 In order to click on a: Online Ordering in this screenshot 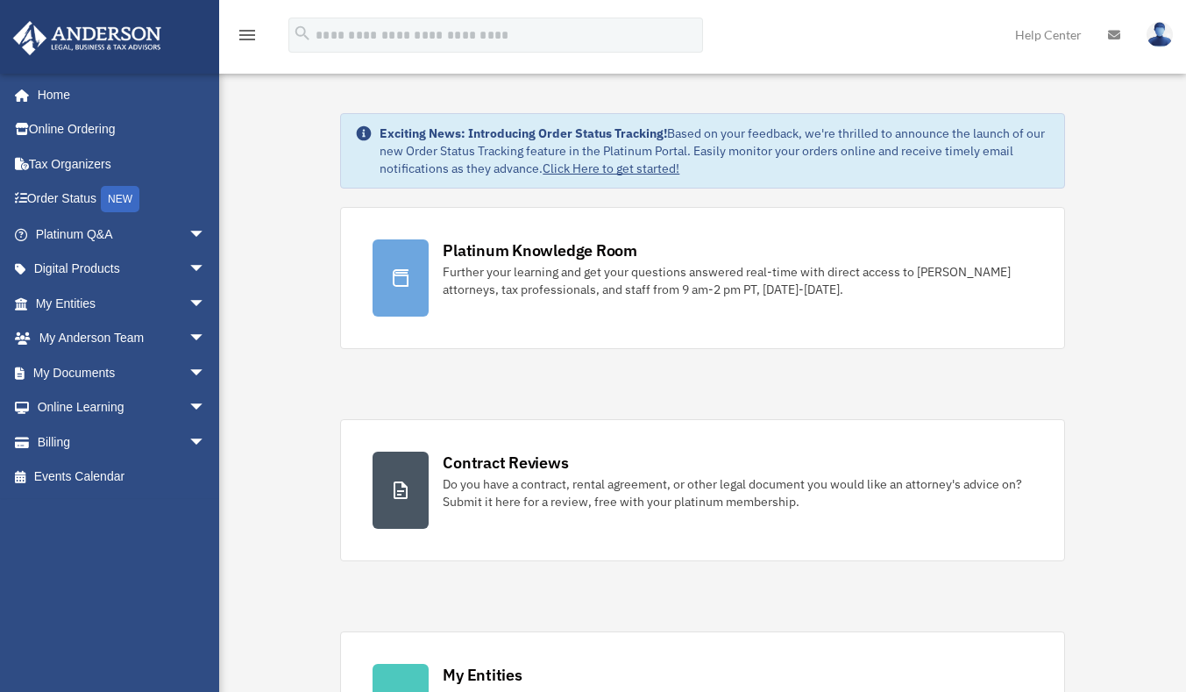, I will do `click(122, 130)`.